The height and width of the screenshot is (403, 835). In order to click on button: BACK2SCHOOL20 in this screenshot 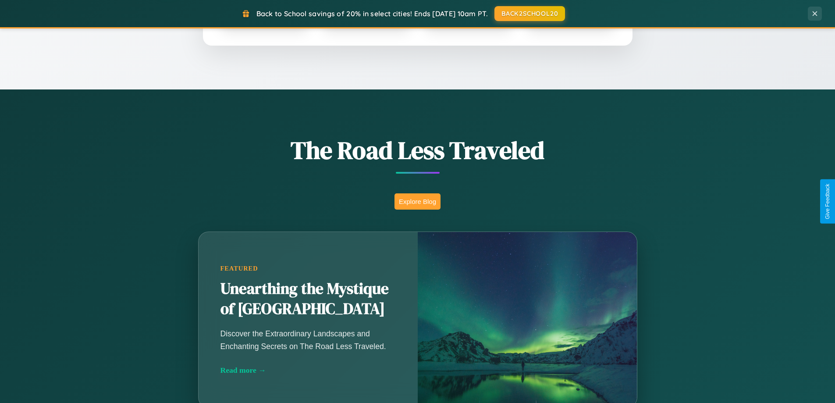, I will do `click(529, 14)`.